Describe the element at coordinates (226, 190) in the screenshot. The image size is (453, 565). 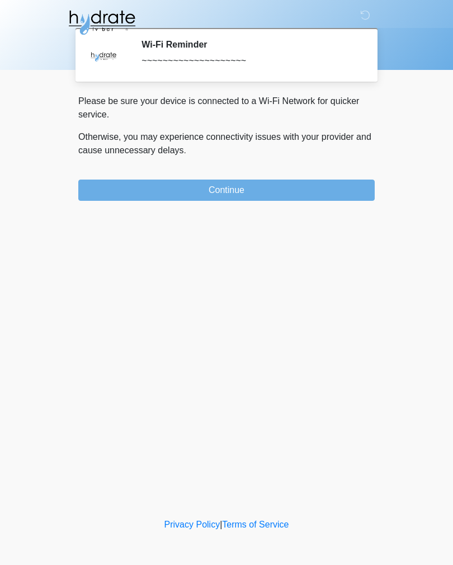
I see `button: Continue` at that location.